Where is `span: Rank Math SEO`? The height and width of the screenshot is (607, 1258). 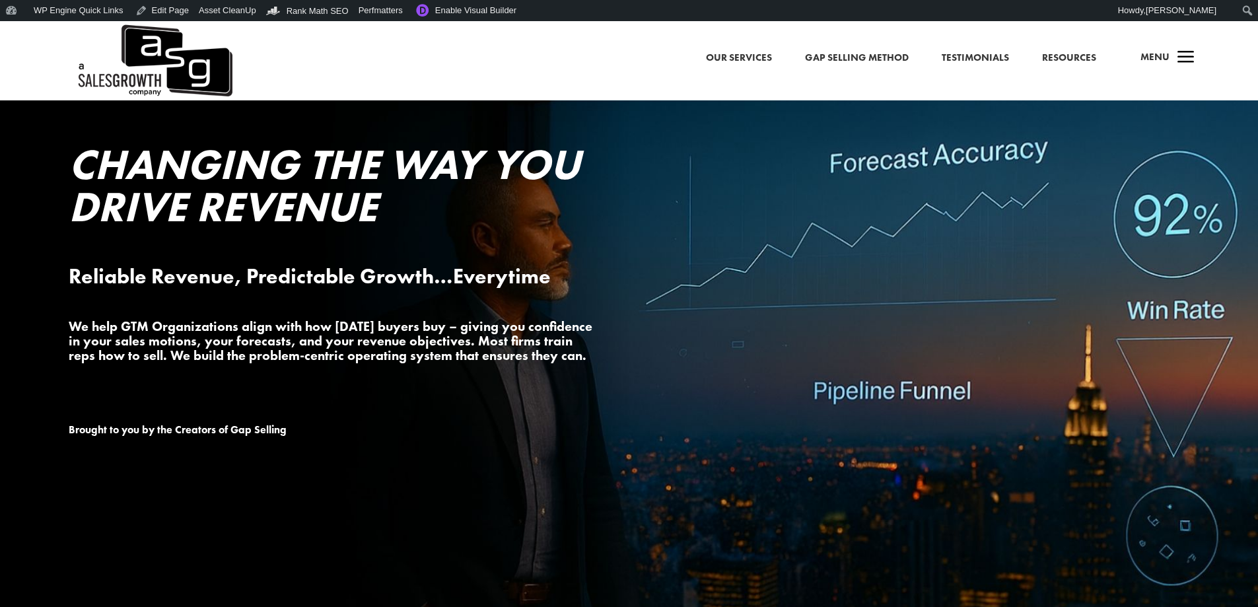 span: Rank Math SEO is located at coordinates (318, 11).